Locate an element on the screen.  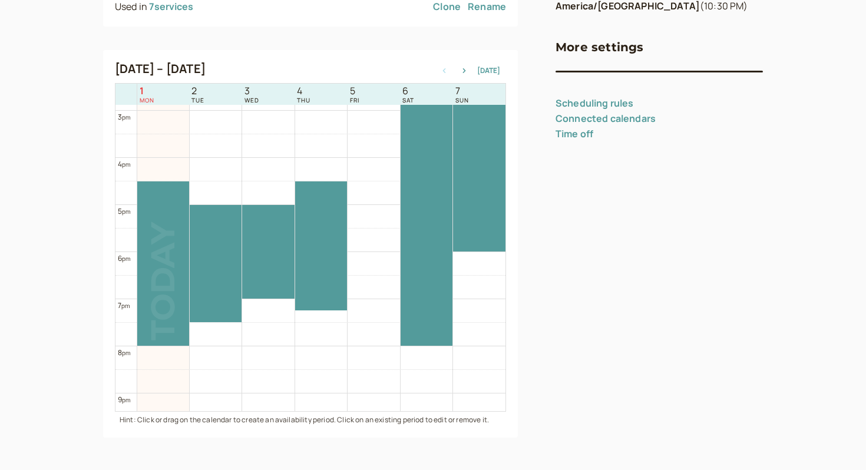
h3: More settings is located at coordinates (599, 47).